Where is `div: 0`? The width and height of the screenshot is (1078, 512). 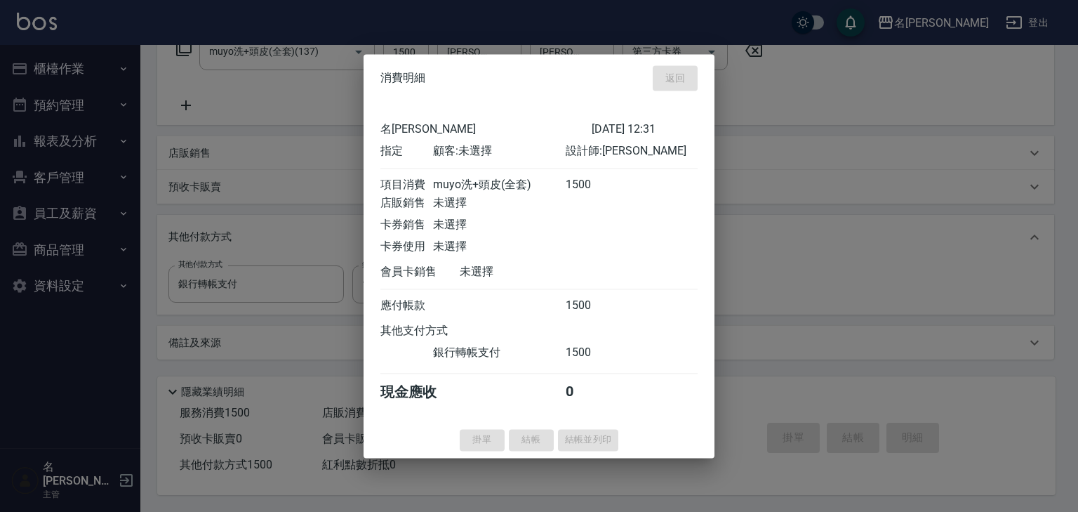
div: 0 is located at coordinates (592, 392).